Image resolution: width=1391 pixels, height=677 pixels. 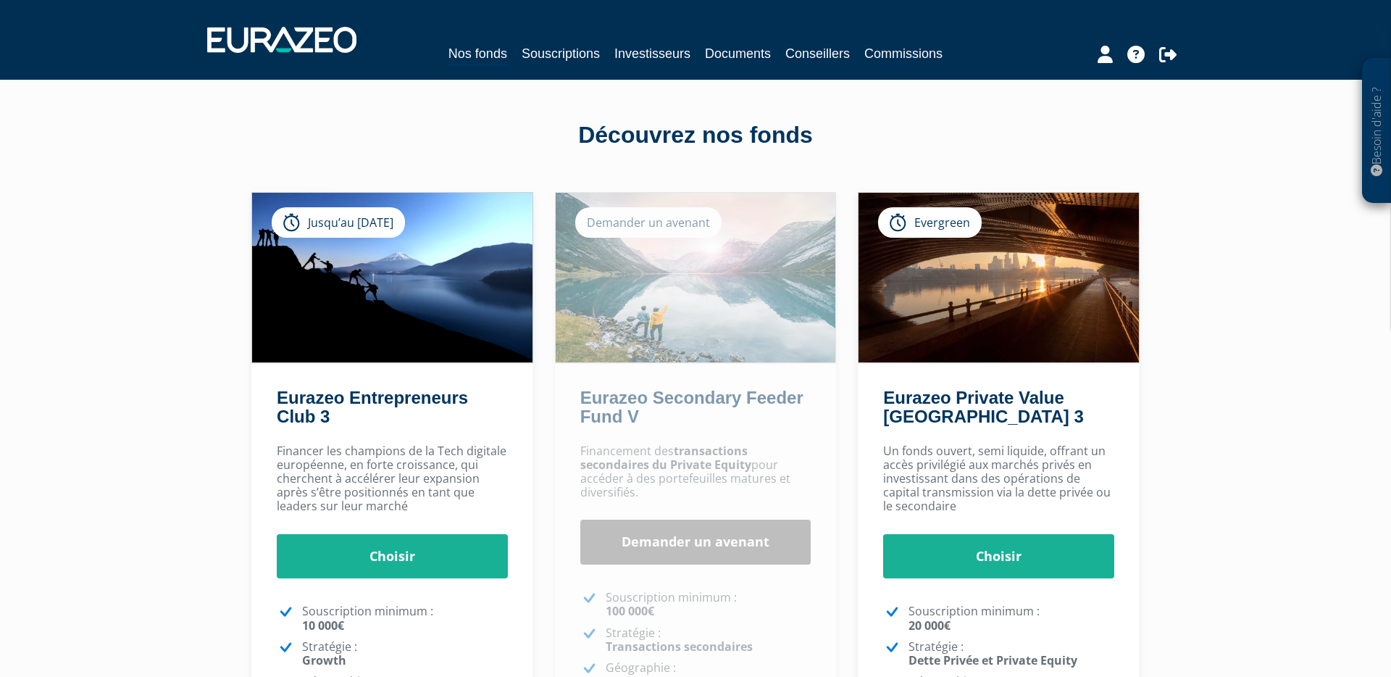 I want to click on a: Commissions, so click(x=904, y=54).